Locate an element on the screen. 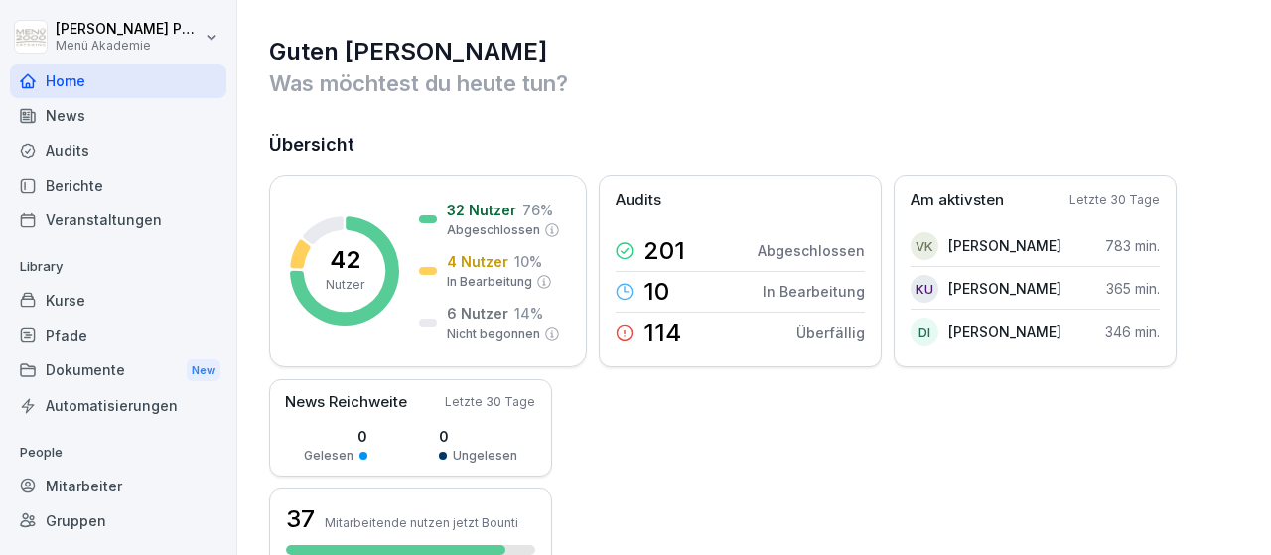 This screenshot has height=555, width=1271. p: 42 is located at coordinates (345, 260).